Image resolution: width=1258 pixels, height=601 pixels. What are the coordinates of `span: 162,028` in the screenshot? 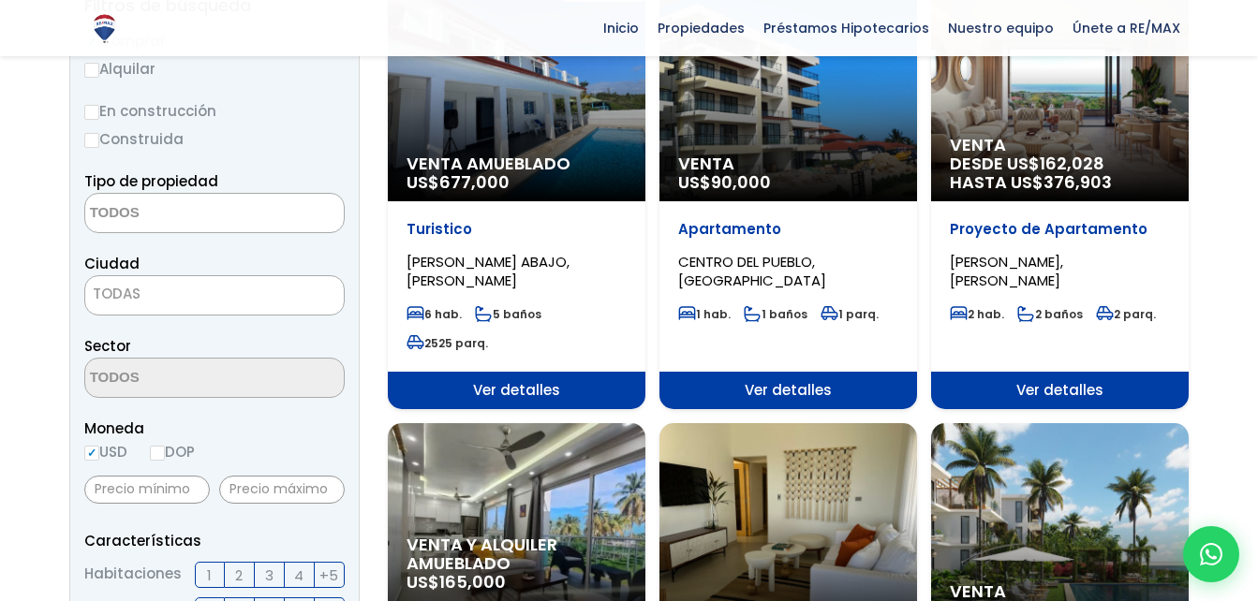 It's located at (1071, 163).